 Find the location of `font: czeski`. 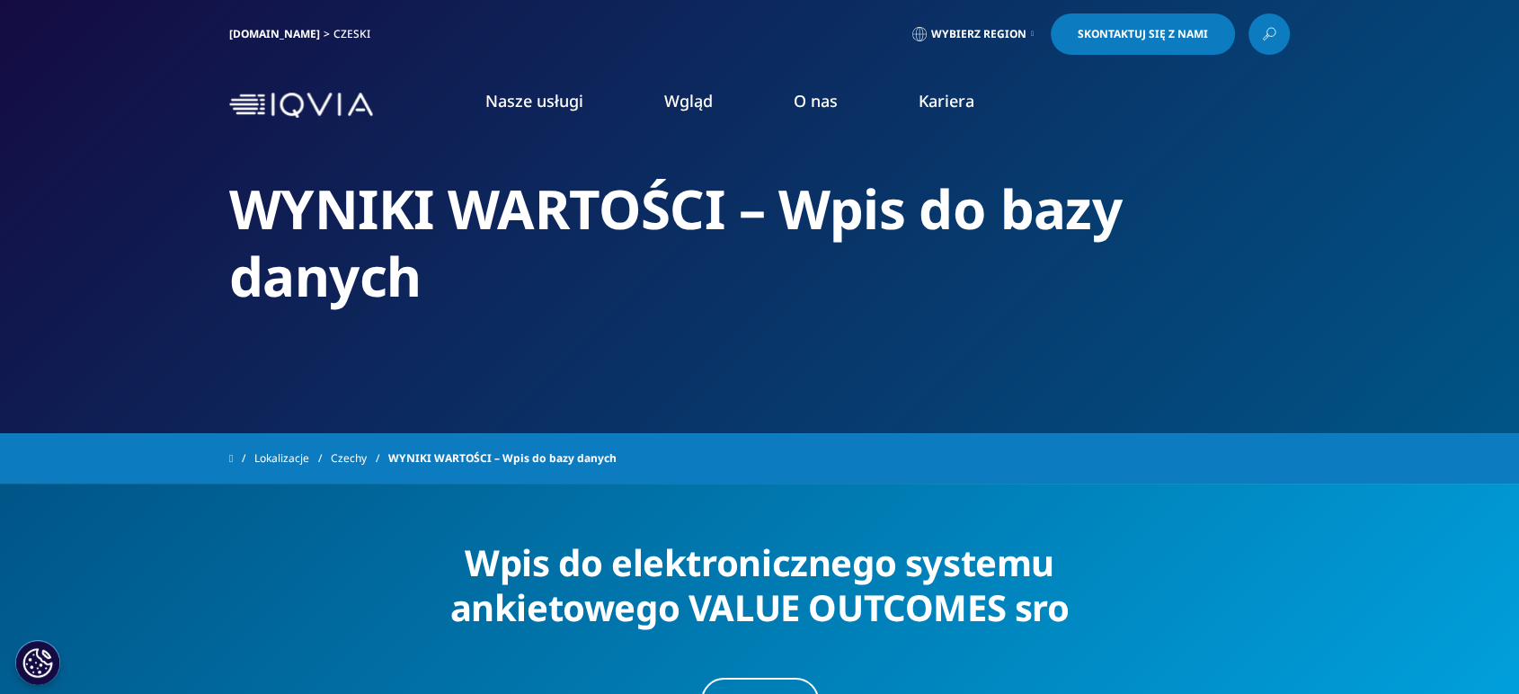

font: czeski is located at coordinates (352, 33).